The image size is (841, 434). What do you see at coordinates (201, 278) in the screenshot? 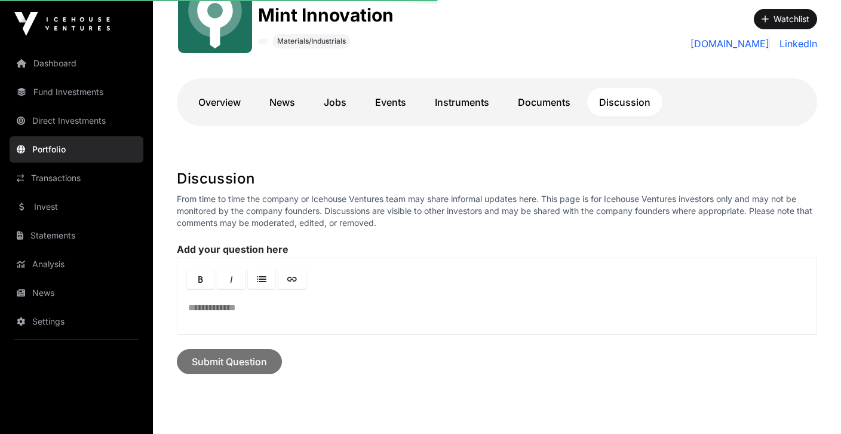
I see `a: Bold` at bounding box center [201, 278].